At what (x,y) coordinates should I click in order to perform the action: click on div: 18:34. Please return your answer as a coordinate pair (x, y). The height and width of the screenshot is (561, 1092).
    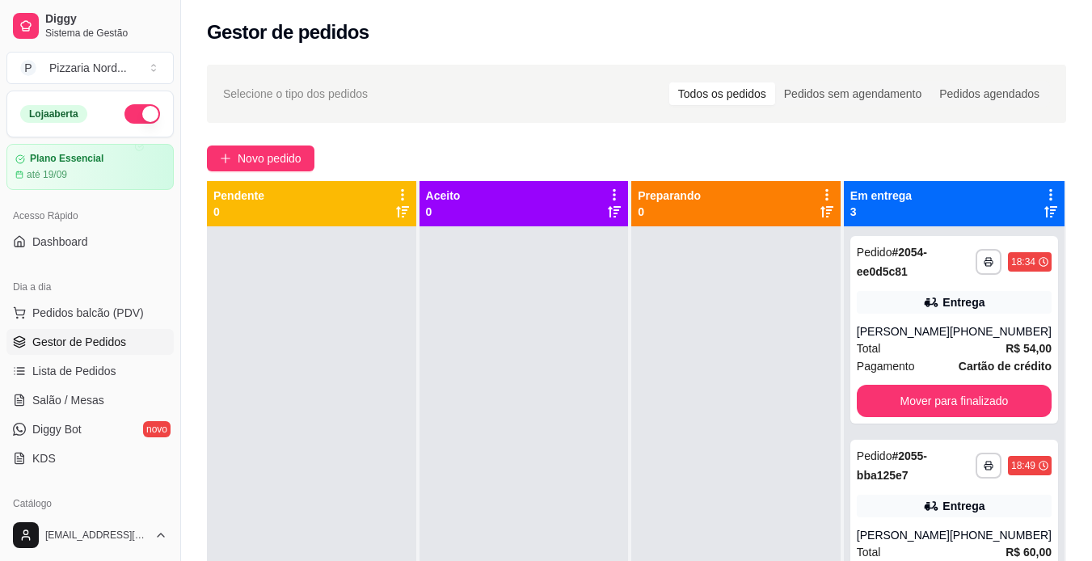
    Looking at the image, I should click on (1023, 262).